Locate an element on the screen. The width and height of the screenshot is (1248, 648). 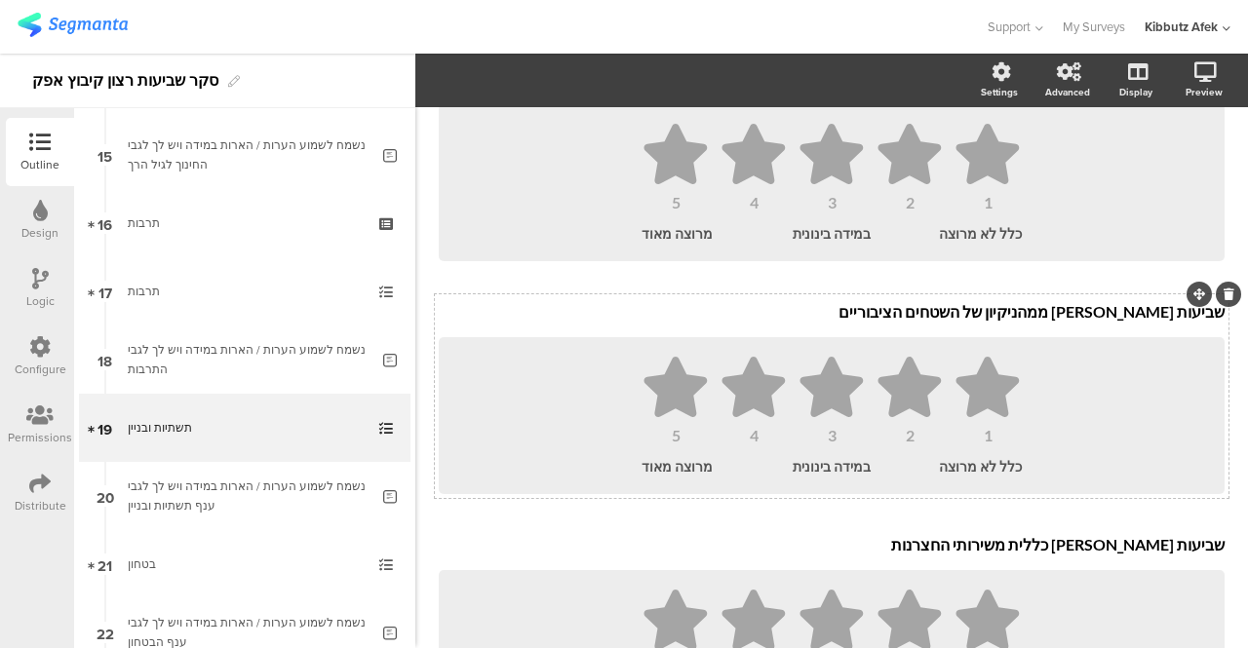
span: 19 is located at coordinates (104, 428).